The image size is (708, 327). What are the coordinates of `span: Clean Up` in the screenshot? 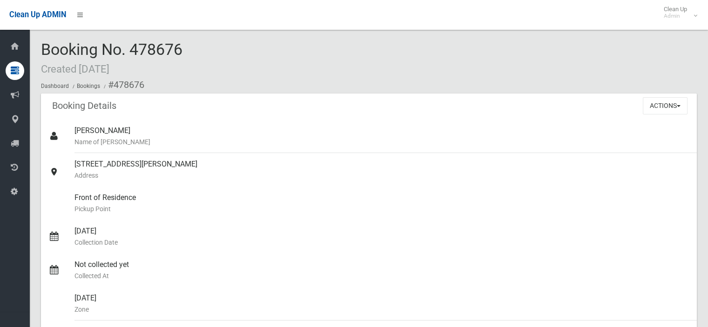 It's located at (677, 13).